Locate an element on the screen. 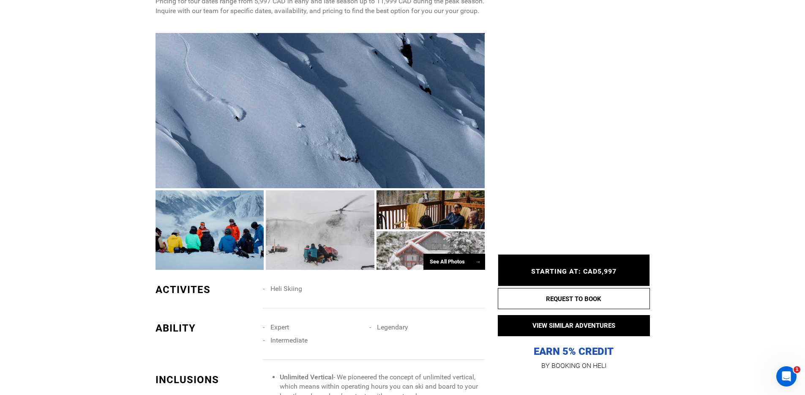 This screenshot has width=805, height=395. button: VIEW SIMILAR ADVENTURES is located at coordinates (574, 326).